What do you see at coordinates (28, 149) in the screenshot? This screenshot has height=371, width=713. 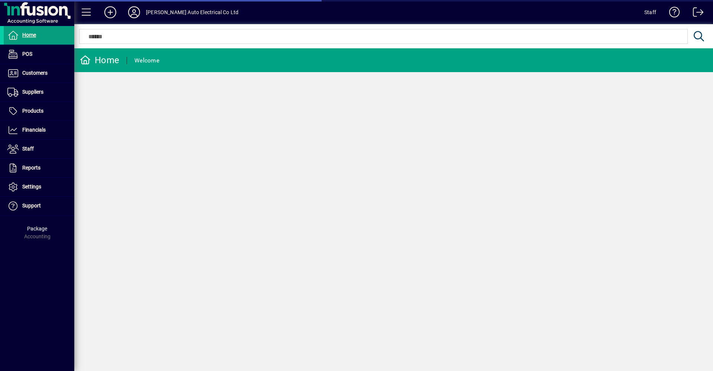 I see `span: Staff` at bounding box center [28, 149].